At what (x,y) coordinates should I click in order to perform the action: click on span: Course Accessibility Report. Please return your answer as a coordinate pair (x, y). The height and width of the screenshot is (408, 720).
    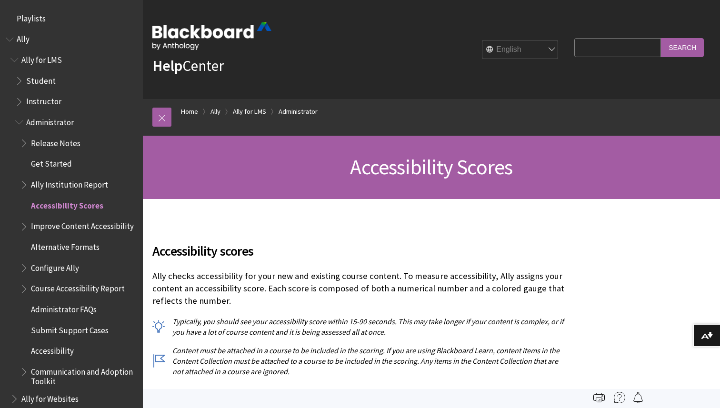
    Looking at the image, I should click on (78, 287).